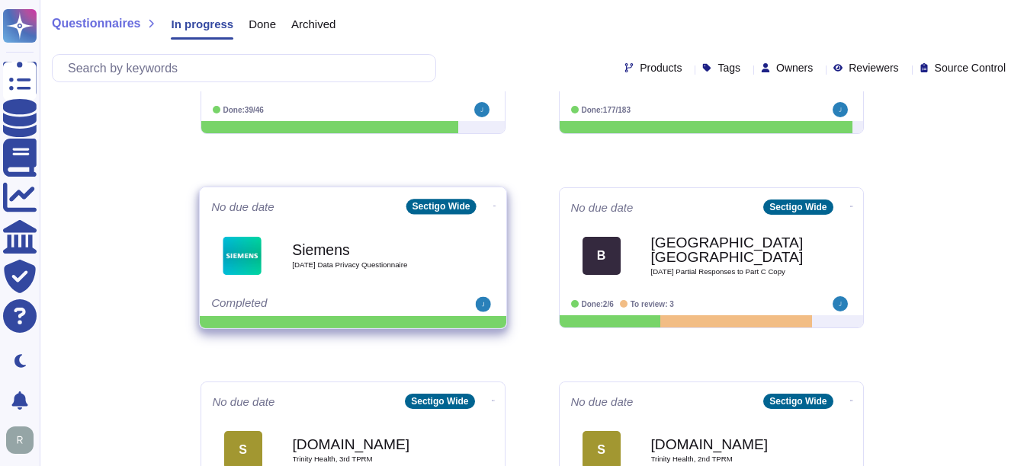 The height and width of the screenshot is (466, 1024). Describe the element at coordinates (794, 68) in the screenshot. I see `span: Owners` at that location.